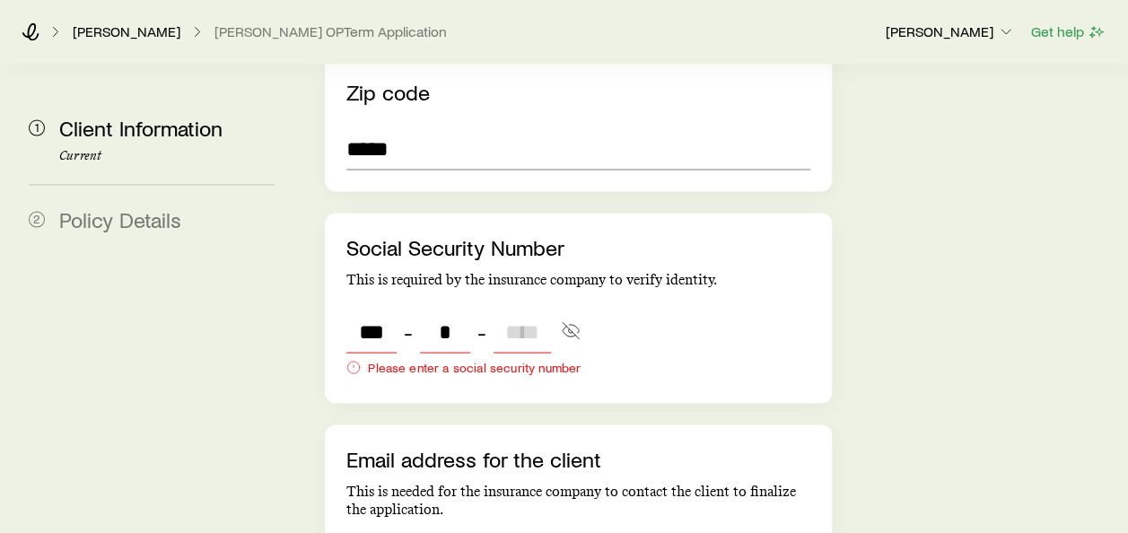 The width and height of the screenshot is (1128, 533). I want to click on span: 2, so click(37, 219).